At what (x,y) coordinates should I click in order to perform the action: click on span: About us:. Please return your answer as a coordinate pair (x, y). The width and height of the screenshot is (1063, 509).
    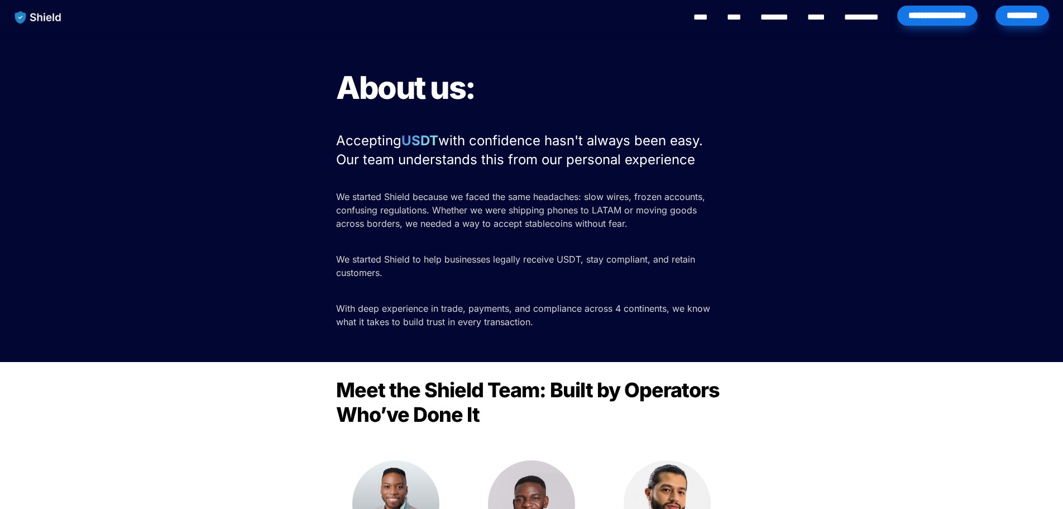
    Looking at the image, I should click on (405, 88).